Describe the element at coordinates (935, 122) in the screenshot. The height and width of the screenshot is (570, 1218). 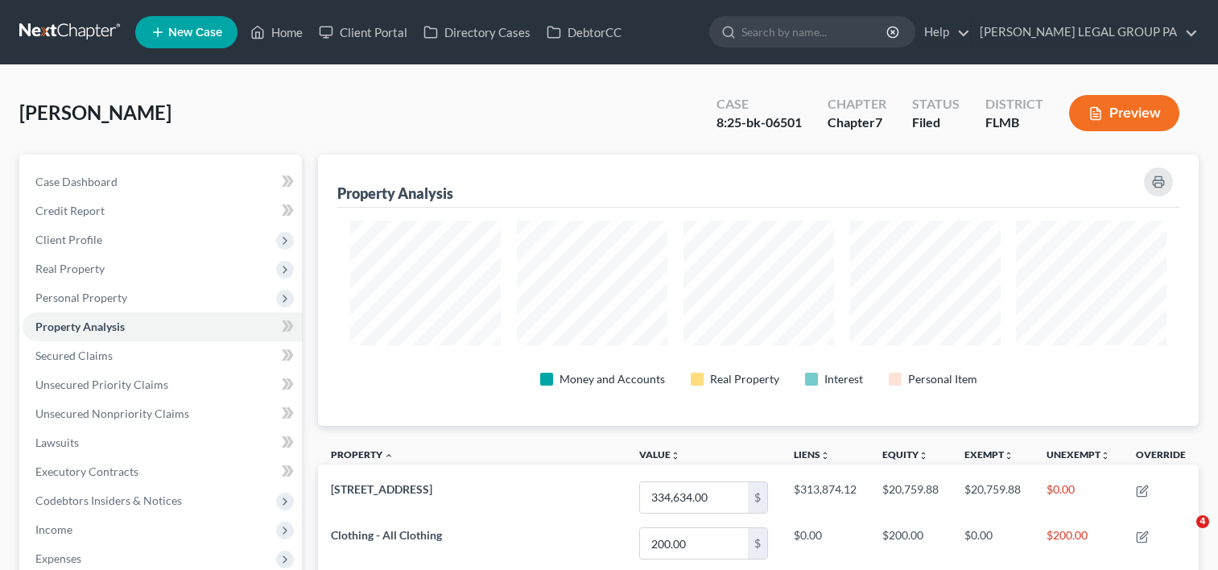
I see `div: Filed` at that location.